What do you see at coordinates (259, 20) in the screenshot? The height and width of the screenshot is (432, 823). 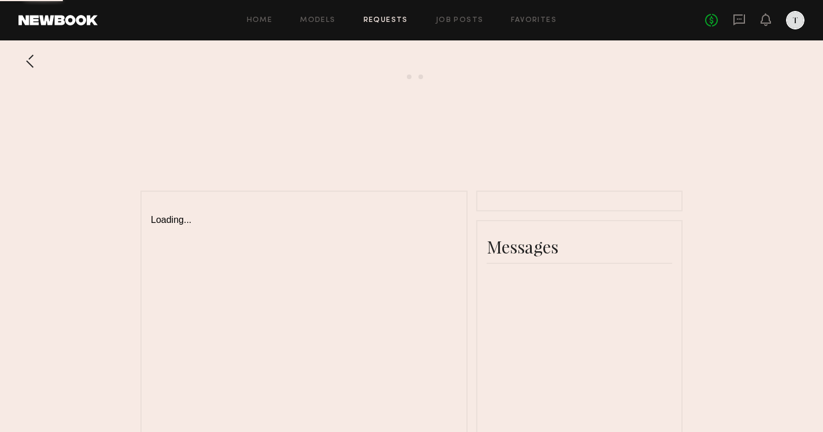 I see `a: Home` at bounding box center [259, 20].